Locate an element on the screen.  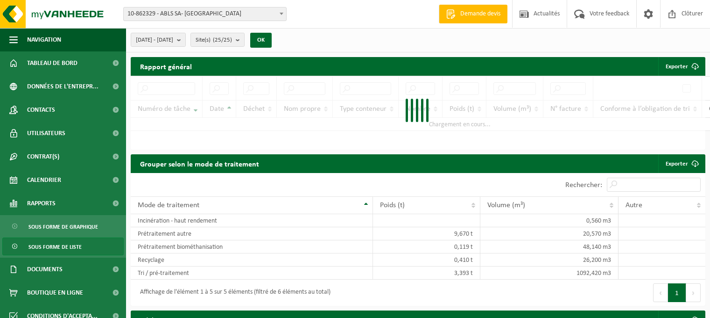
span: Tableau de bord is located at coordinates (52, 63).